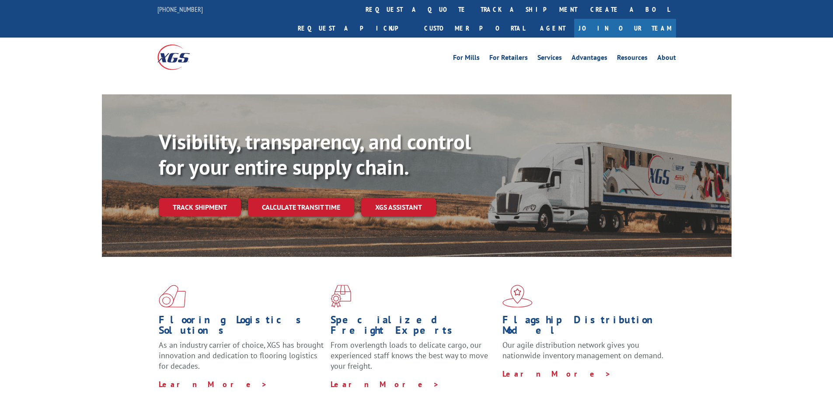 Image resolution: width=833 pixels, height=398 pixels. Describe the element at coordinates (508, 59) in the screenshot. I see `a: For Retailers` at that location.